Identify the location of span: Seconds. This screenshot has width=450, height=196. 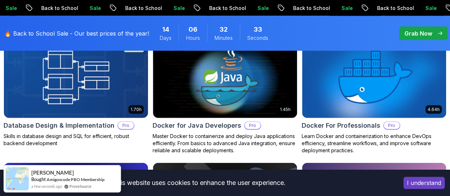
(257, 38).